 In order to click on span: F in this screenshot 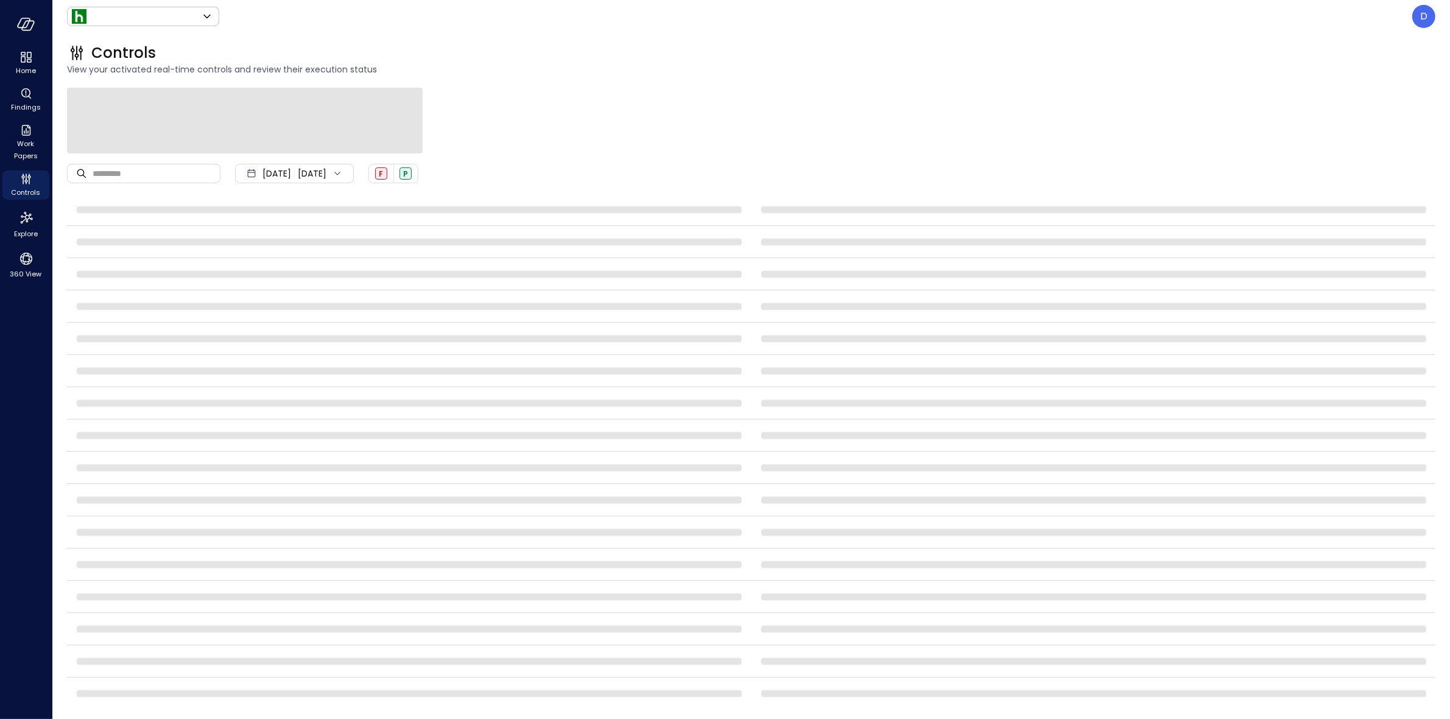, I will do `click(381, 174)`.